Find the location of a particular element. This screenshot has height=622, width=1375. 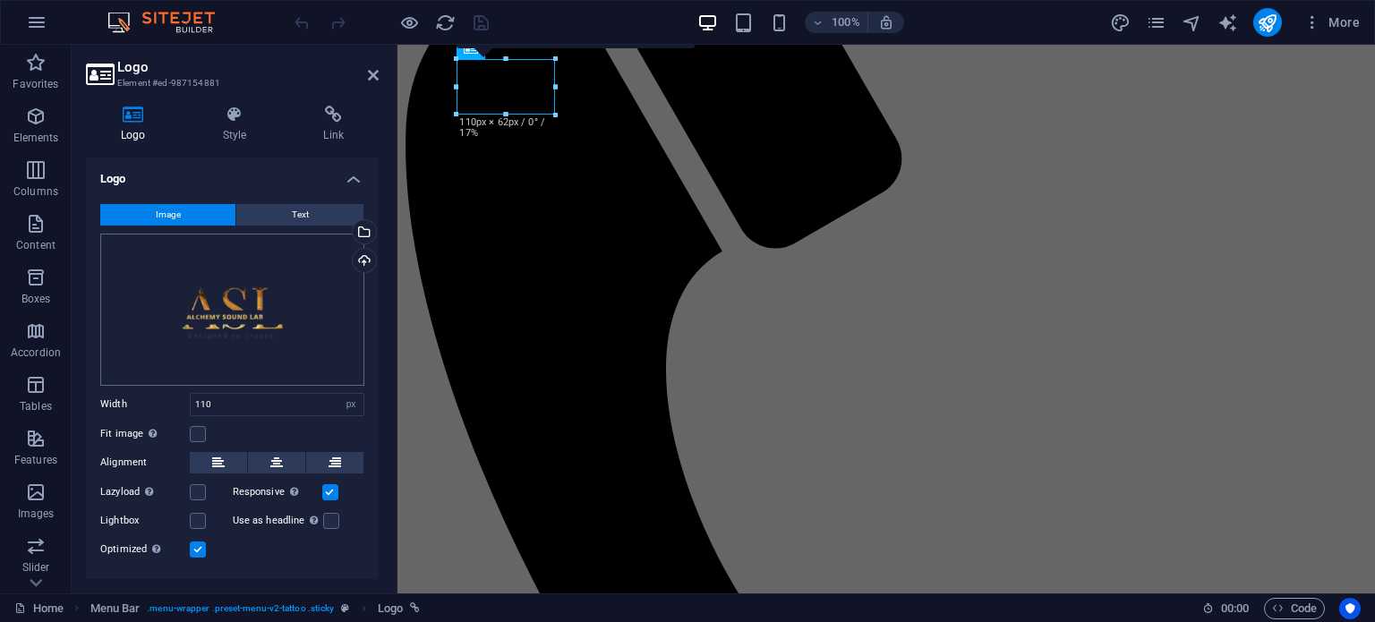

p: Slider is located at coordinates (36, 567).